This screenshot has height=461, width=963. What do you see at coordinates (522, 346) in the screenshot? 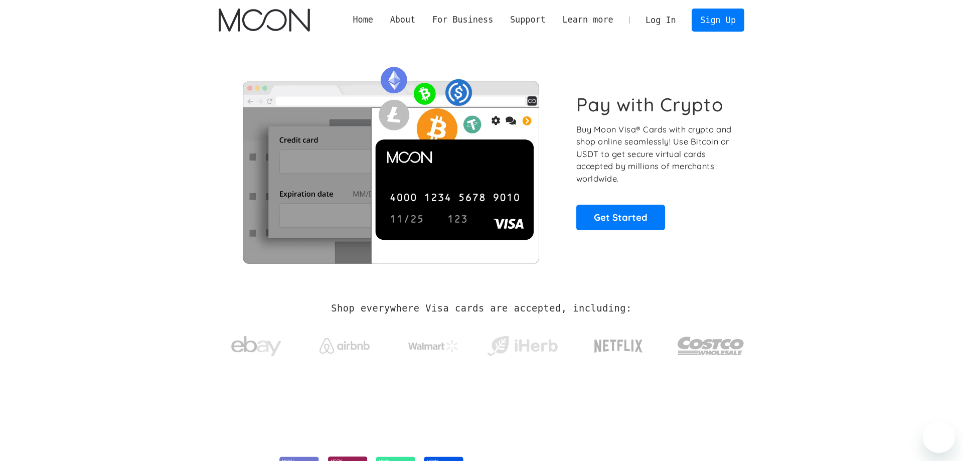
I see `img: iHerb` at bounding box center [522, 346].